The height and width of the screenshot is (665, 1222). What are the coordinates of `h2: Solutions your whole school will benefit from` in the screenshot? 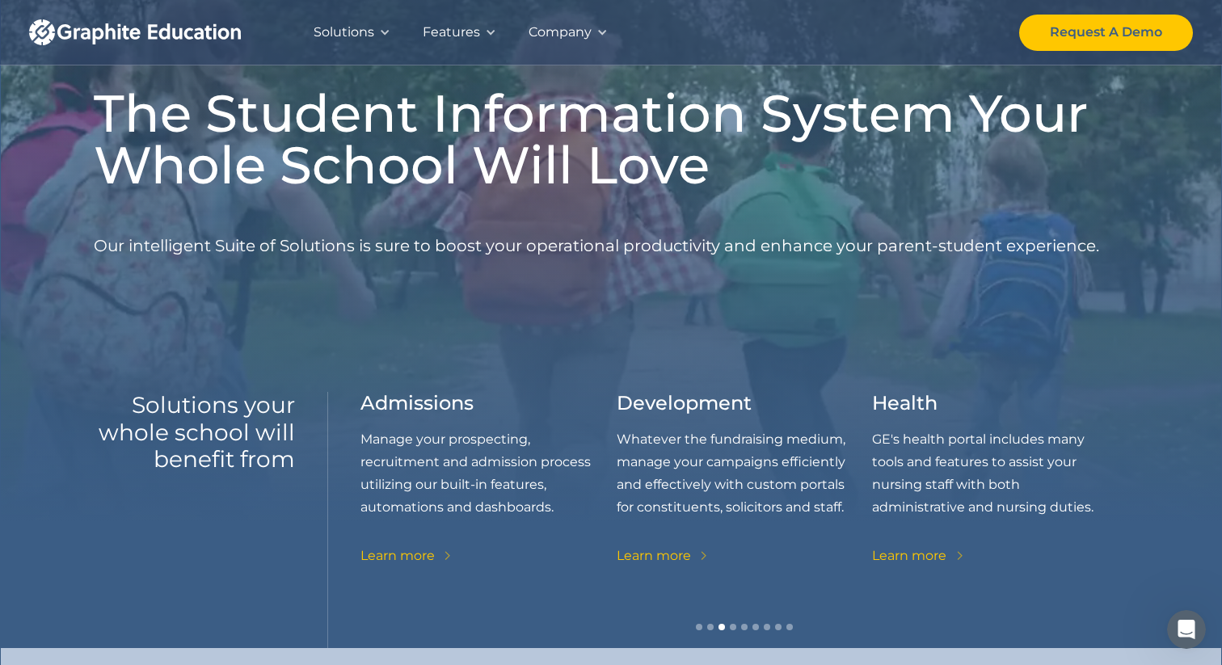 It's located at (194, 433).